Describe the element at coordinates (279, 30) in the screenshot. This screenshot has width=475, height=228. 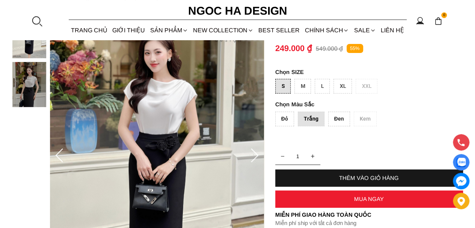
I see `a: BEST SELLER` at that location.